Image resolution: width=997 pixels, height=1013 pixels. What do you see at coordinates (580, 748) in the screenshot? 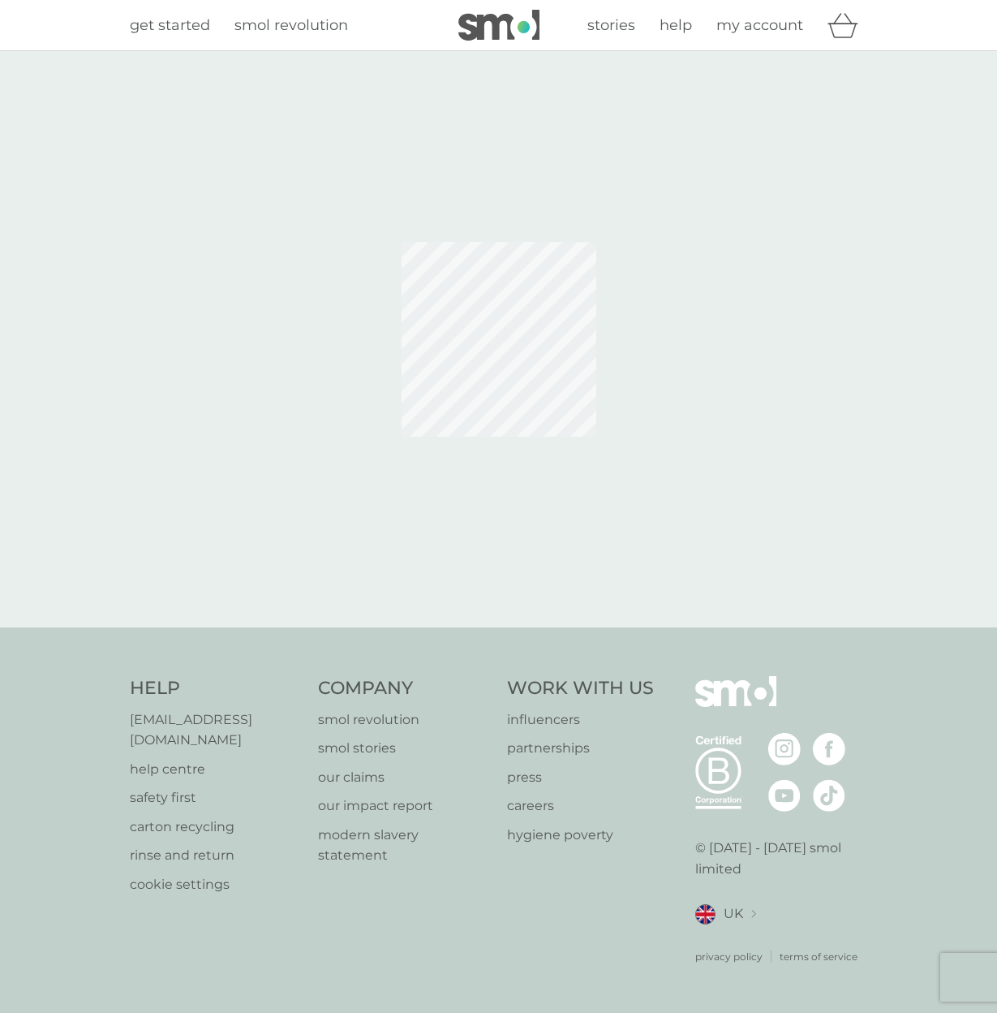
I see `p: partnerships` at bounding box center [580, 748].